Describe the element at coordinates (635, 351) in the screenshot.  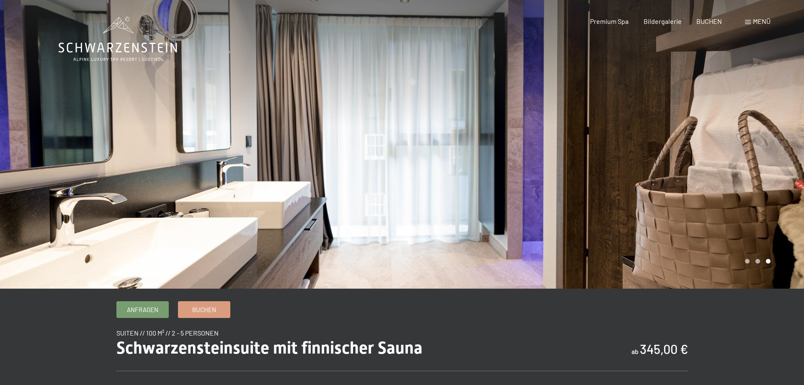
I see `span: ab` at that location.